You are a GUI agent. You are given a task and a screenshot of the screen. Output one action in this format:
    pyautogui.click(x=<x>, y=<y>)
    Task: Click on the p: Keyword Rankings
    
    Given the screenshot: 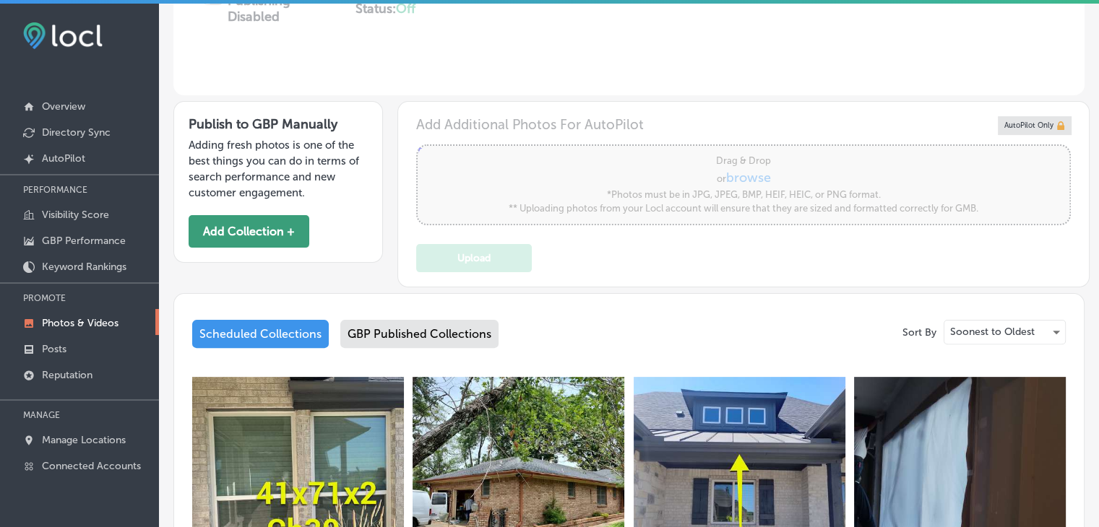 What is the action you would take?
    pyautogui.click(x=84, y=267)
    